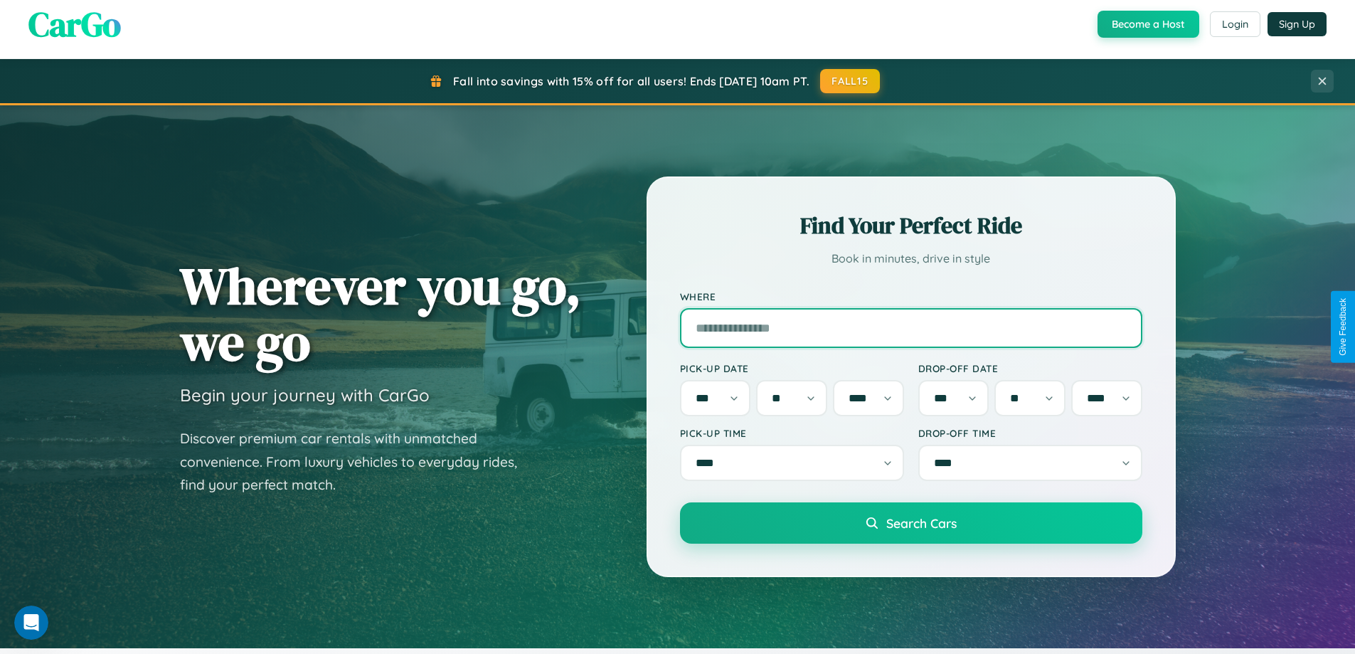  What do you see at coordinates (792, 433) in the screenshot?
I see `label: Pick-up Time` at bounding box center [792, 433].